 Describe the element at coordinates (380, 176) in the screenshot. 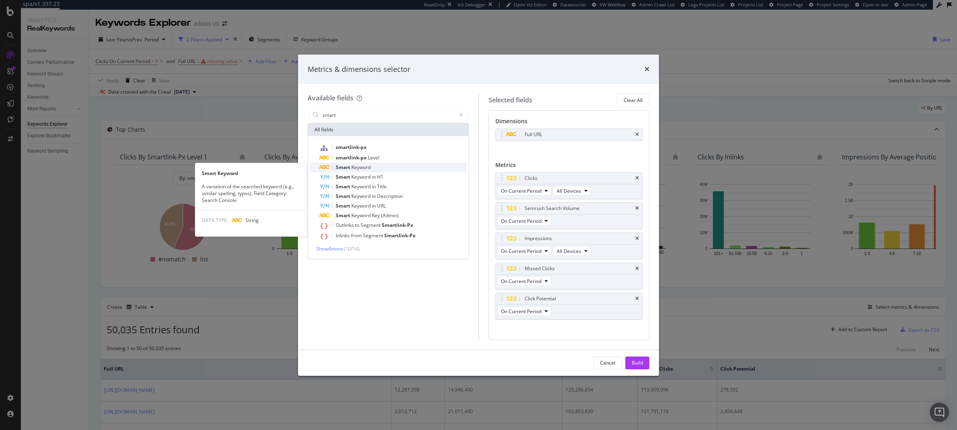

I see `span: H1` at that location.